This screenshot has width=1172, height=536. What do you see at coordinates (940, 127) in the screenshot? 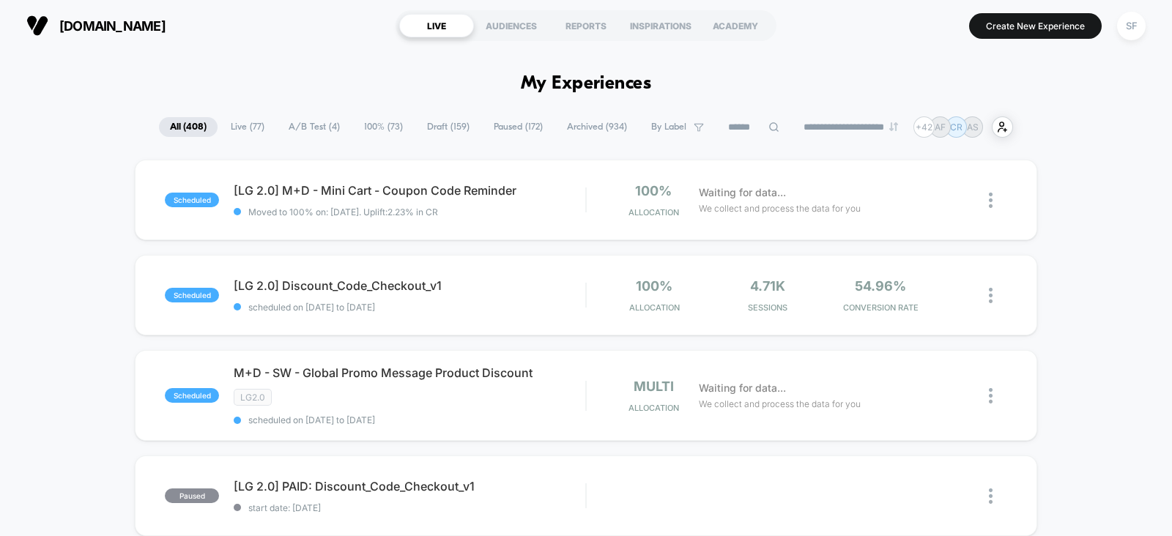
I see `p: AF` at bounding box center [940, 127].